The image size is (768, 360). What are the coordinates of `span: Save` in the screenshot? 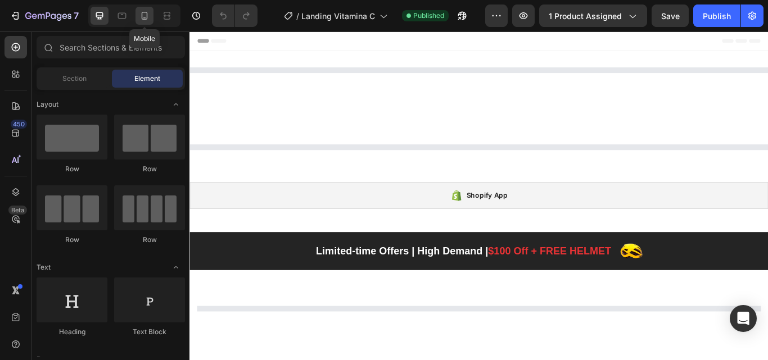 It's located at (670, 16).